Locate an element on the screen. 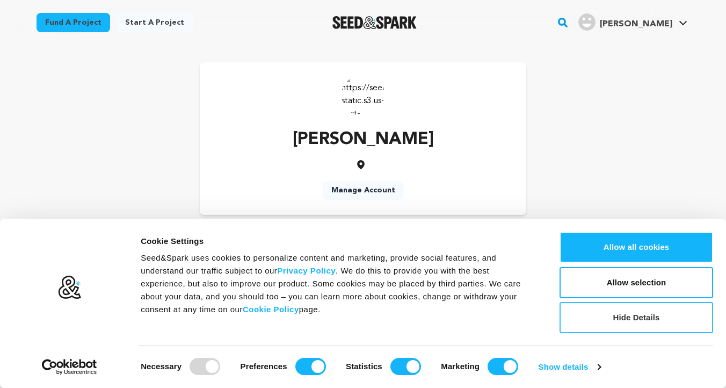 The width and height of the screenshot is (726, 388). strong: Statistics is located at coordinates (364, 366).